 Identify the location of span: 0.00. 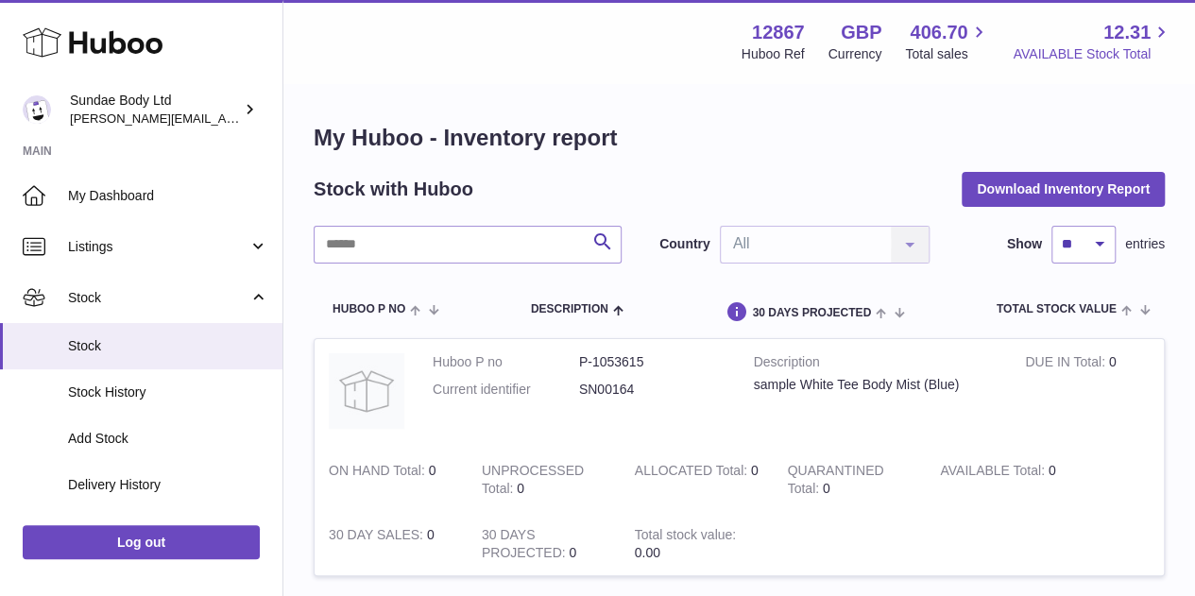
(647, 553).